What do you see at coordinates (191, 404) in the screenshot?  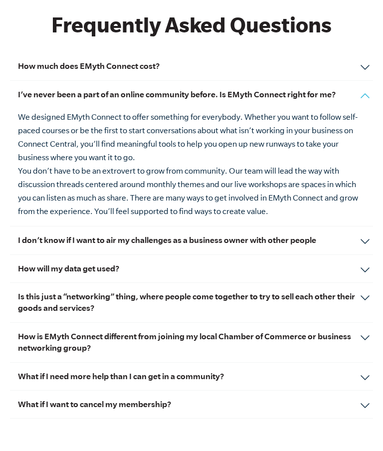 I see `h3: What if I want to cancel my membership?` at bounding box center [191, 404].